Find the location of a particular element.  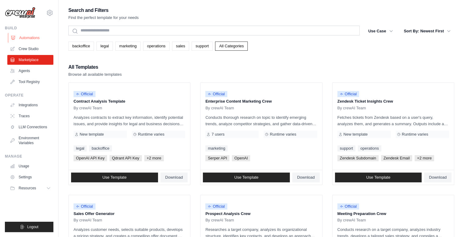

p: Enterprise Content Marketing Crew is located at coordinates (261, 101).